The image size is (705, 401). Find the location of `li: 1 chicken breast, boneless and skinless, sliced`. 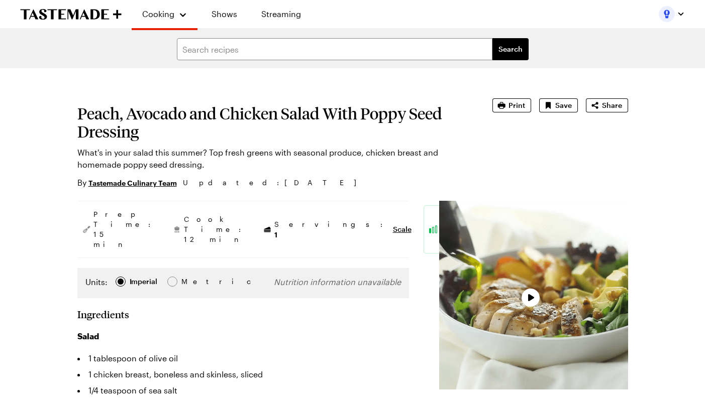

li: 1 chicken breast, boneless and skinless, sliced is located at coordinates (243, 375).